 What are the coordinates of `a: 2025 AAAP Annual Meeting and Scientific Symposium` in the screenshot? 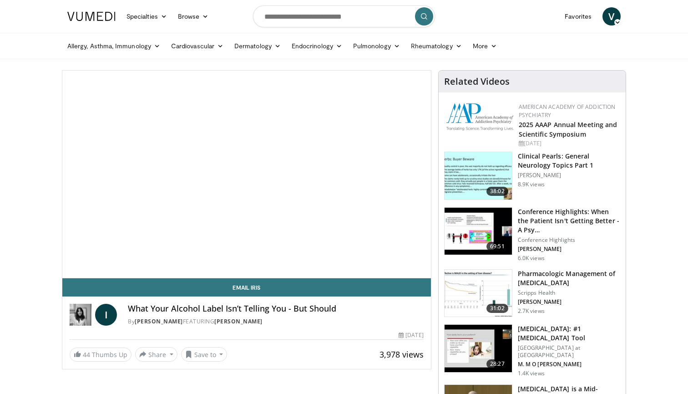 It's located at (568, 129).